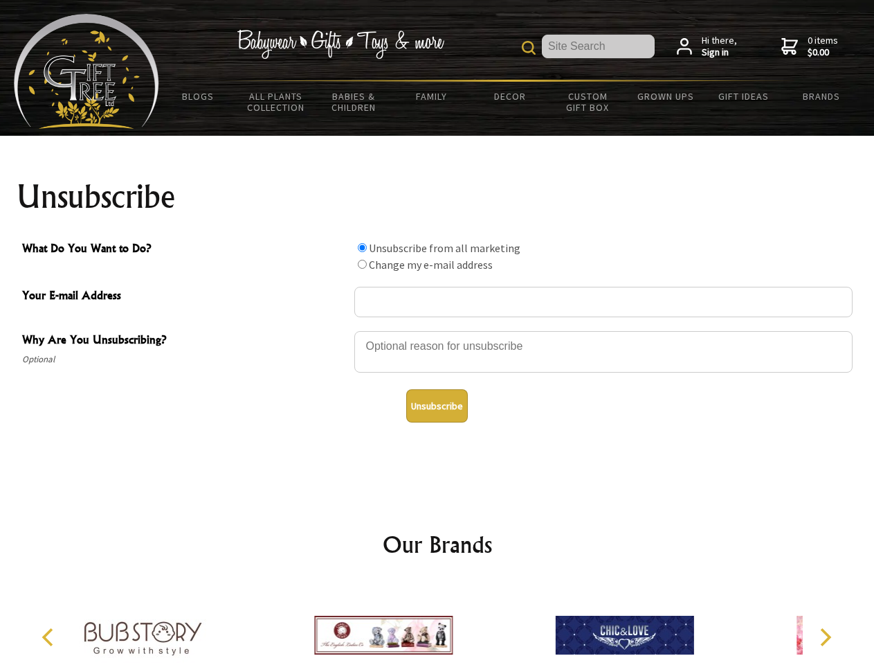 Image resolution: width=874 pixels, height=665 pixels. What do you see at coordinates (438, 197) in the screenshot?
I see `h1: Unsubscribe` at bounding box center [438, 197].